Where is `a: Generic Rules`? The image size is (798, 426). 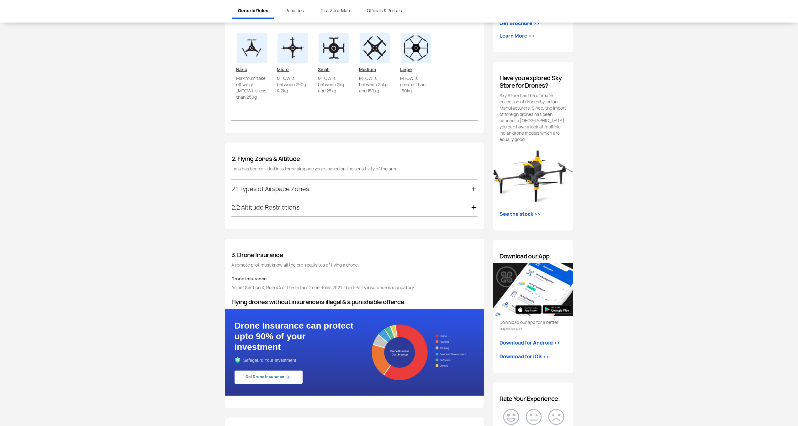 a: Generic Rules is located at coordinates (253, 11).